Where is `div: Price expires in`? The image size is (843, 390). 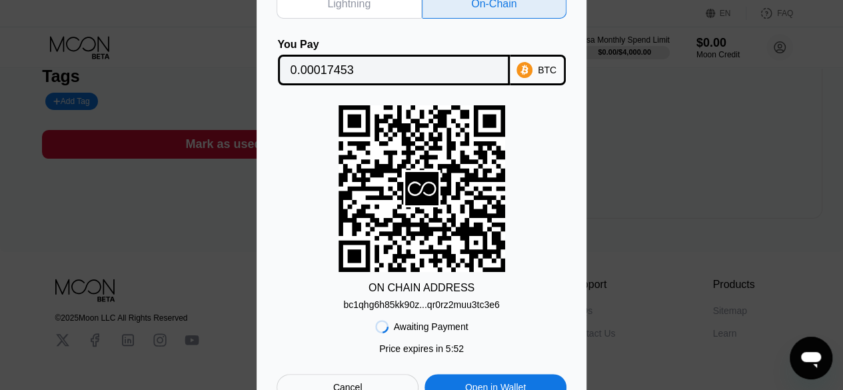 div: Price expires in is located at coordinates (421, 349).